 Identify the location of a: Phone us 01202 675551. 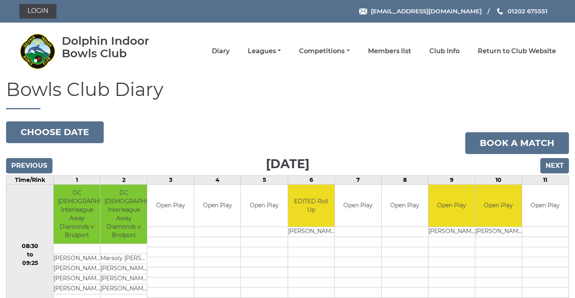
(522, 11).